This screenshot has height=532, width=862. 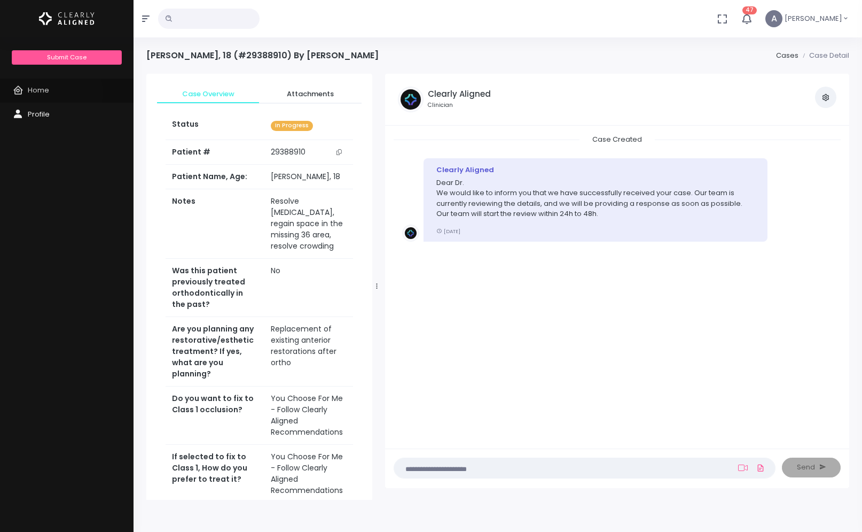 What do you see at coordinates (215, 352) in the screenshot?
I see `th: Are you planning any restorative/esthetic treatment? If yes, what are you planning?` at bounding box center [215, 352].